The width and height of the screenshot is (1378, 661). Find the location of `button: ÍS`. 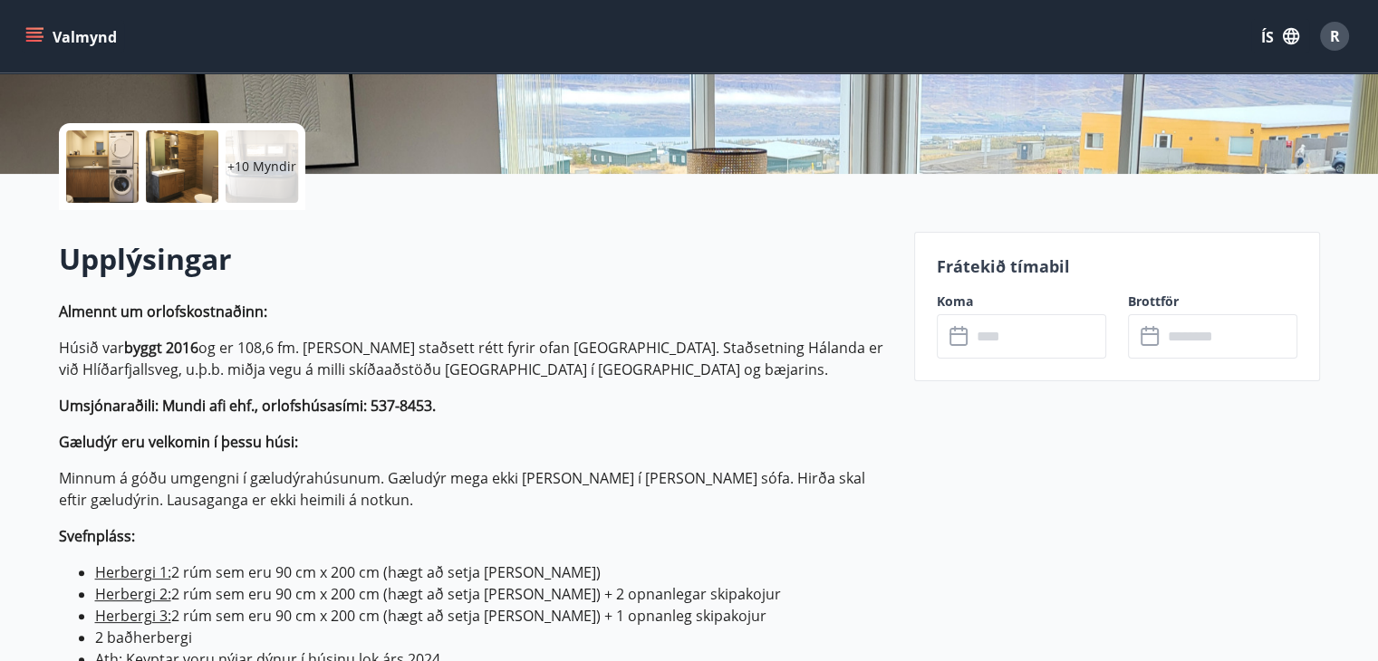

button: ÍS is located at coordinates (1280, 36).